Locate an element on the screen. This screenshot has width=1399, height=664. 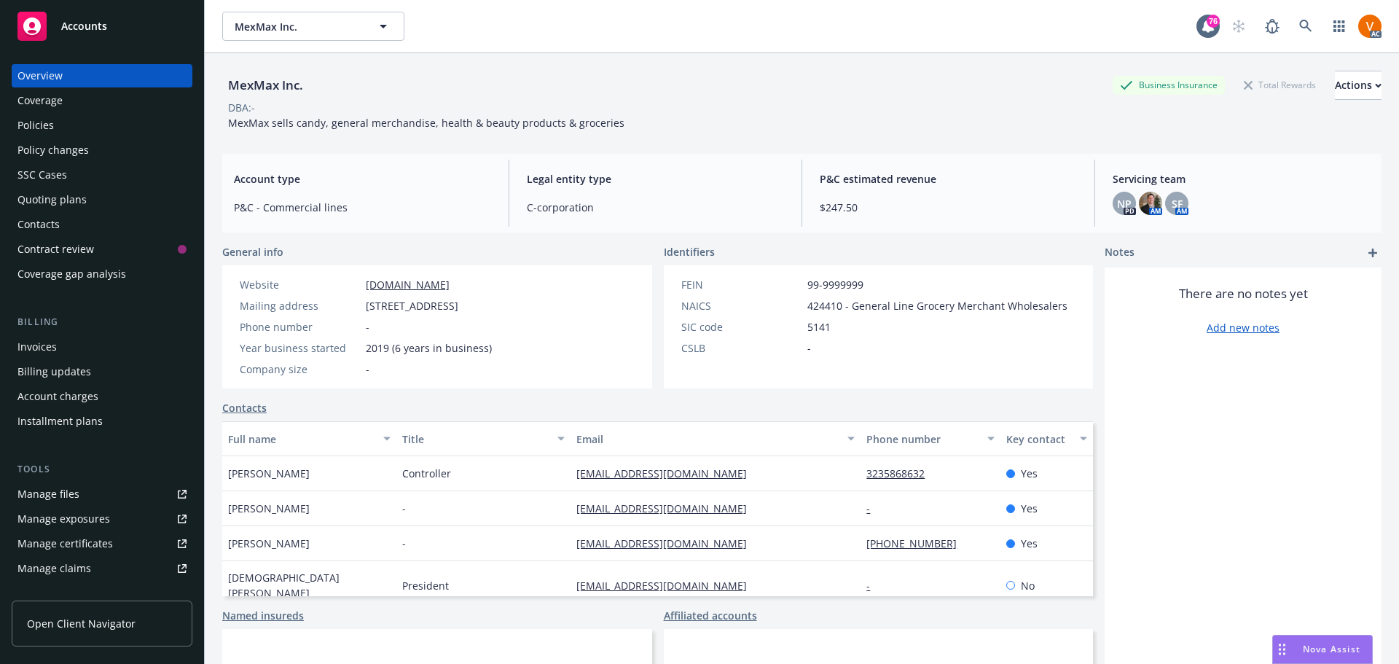
div: Full name is located at coordinates (301, 439).